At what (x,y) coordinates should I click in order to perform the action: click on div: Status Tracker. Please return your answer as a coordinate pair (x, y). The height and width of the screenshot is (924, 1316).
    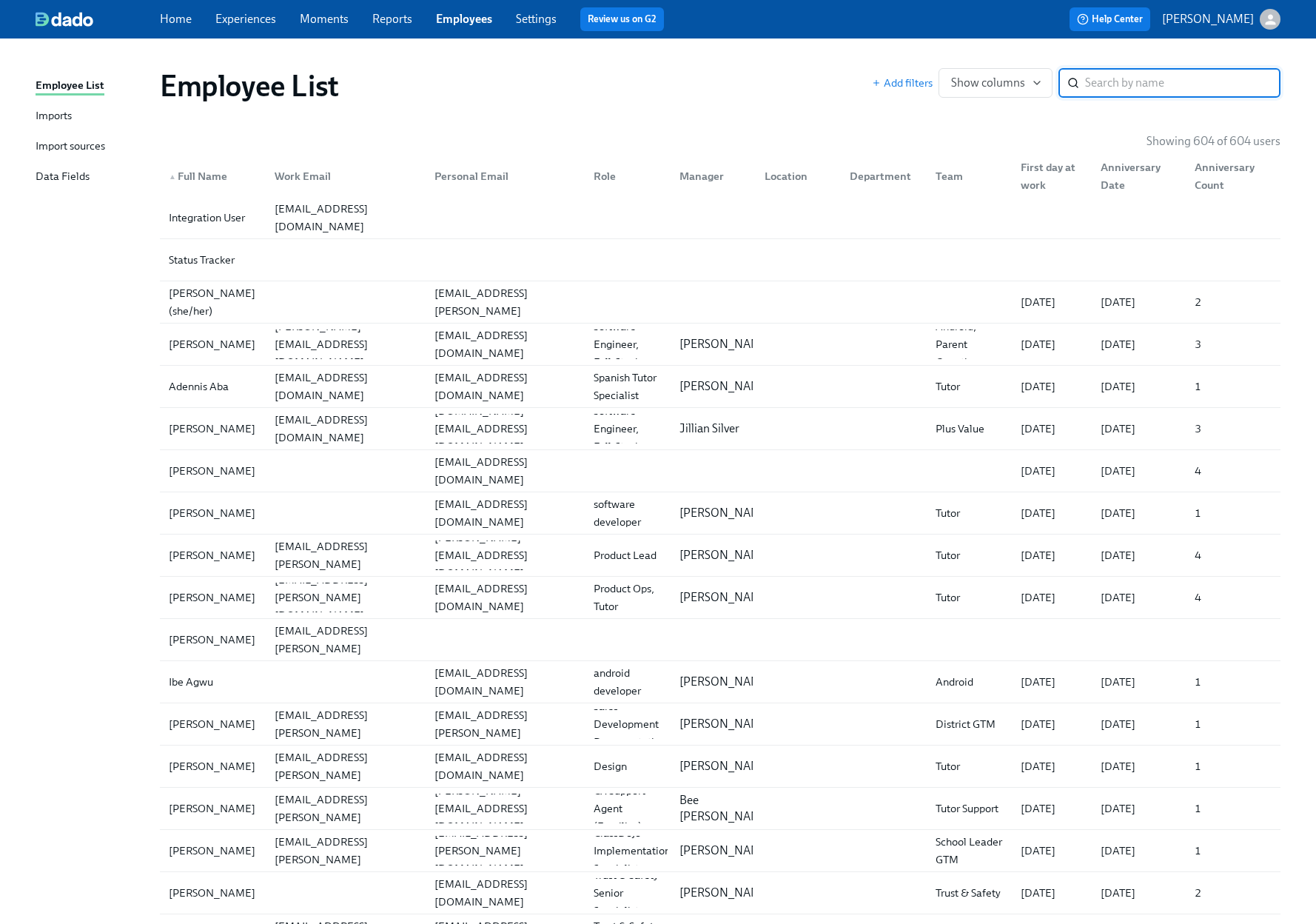
    Looking at the image, I should click on (212, 260).